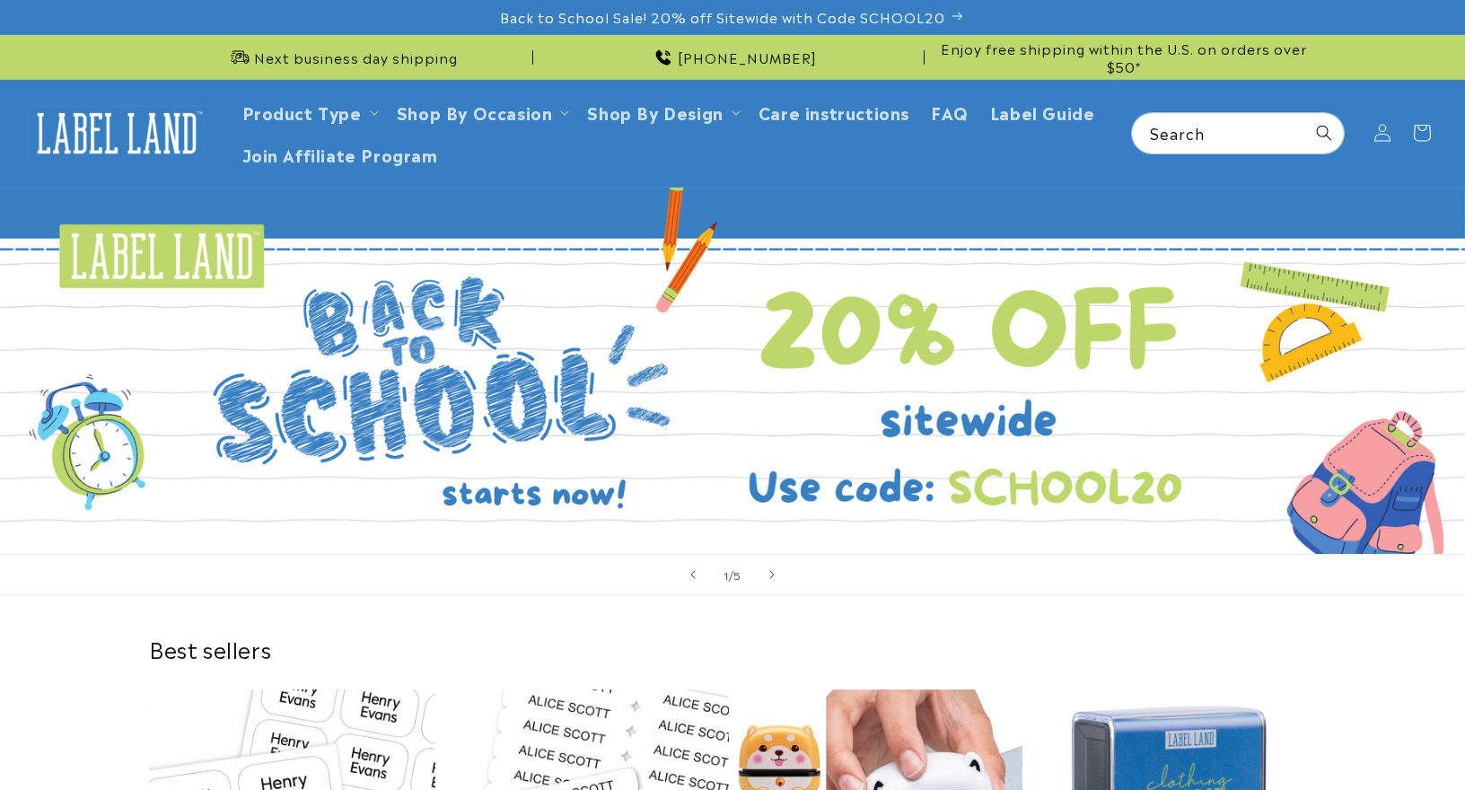 This screenshot has height=790, width=1465. What do you see at coordinates (302, 111) in the screenshot?
I see `a: Product Type` at bounding box center [302, 111].